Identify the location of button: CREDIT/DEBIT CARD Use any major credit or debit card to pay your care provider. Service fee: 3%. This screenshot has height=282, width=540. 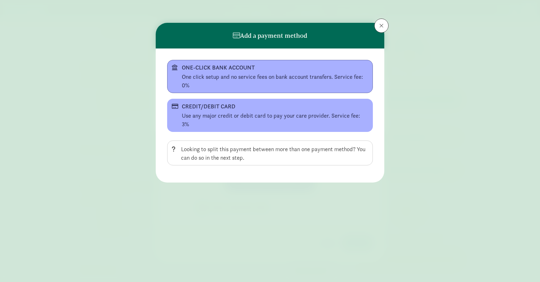
(270, 115).